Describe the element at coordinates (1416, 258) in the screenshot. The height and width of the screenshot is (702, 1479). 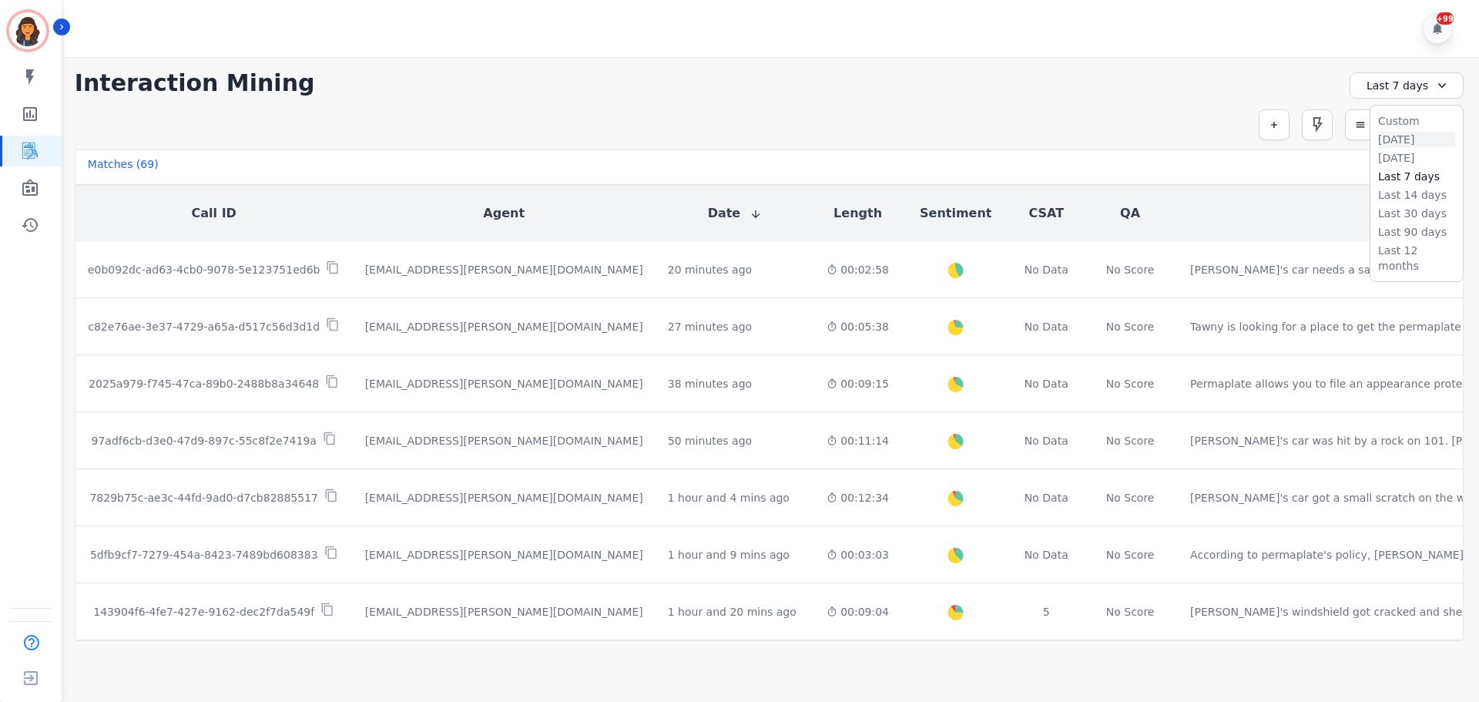
I see `li: Last 12 months` at that location.